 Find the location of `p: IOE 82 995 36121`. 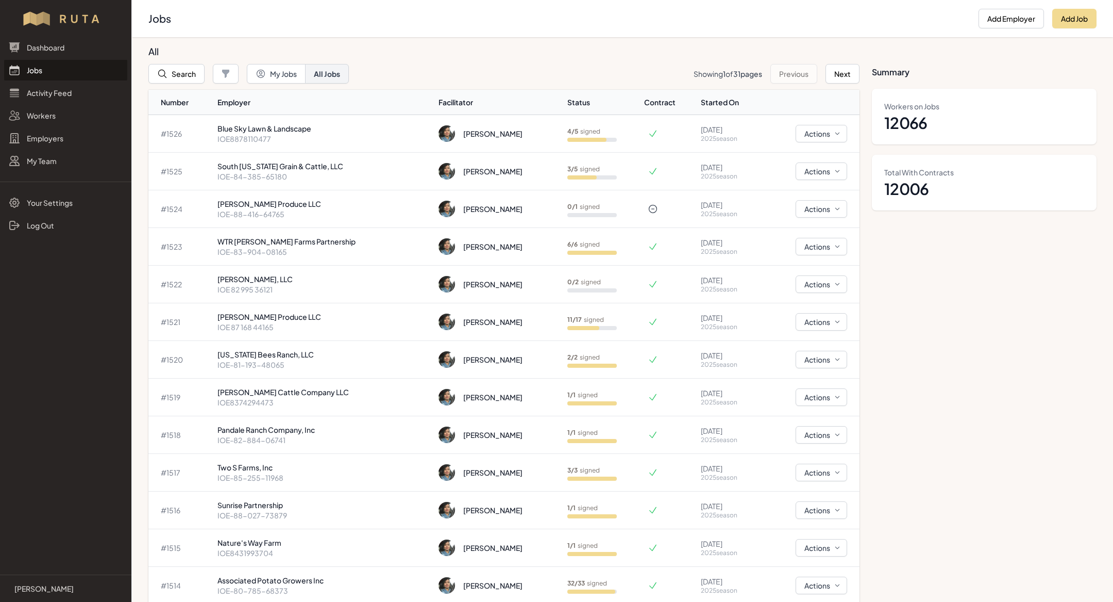

p: IOE 82 995 36121 is located at coordinates (324, 289).